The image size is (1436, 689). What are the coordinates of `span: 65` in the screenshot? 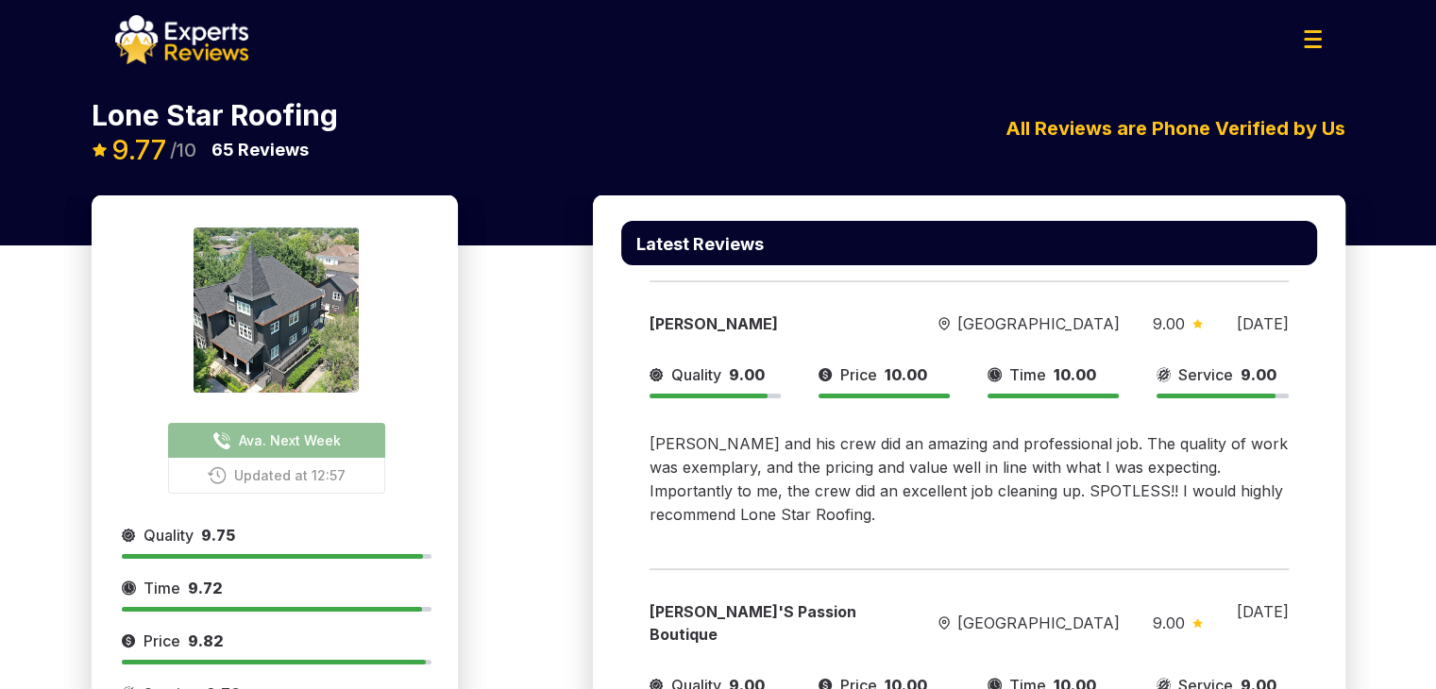 It's located at (223, 149).